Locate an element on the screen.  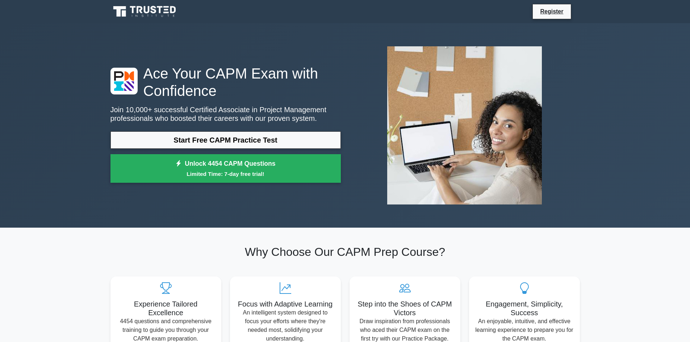
a: Register is located at coordinates (552, 11).